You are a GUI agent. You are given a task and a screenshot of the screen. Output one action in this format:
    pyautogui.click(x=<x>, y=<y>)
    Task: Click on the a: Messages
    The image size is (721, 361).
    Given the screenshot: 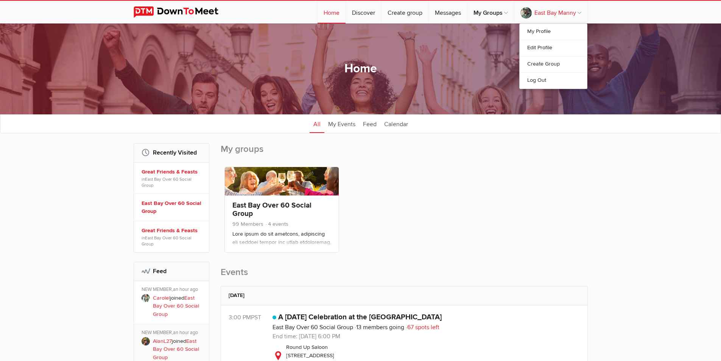 What is the action you would take?
    pyautogui.click(x=448, y=12)
    